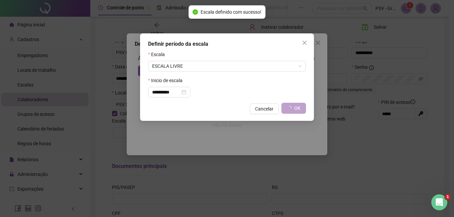 This screenshot has width=454, height=217. I want to click on button: OK, so click(294, 108).